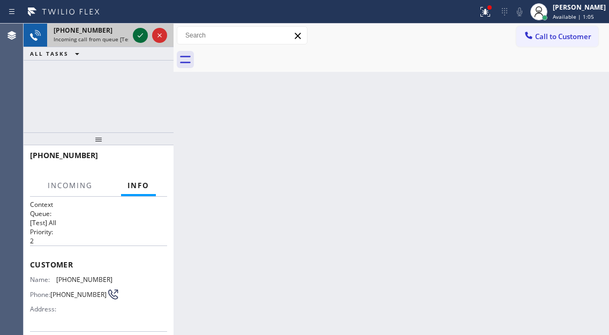  I want to click on p: [Test] All, so click(99, 222).